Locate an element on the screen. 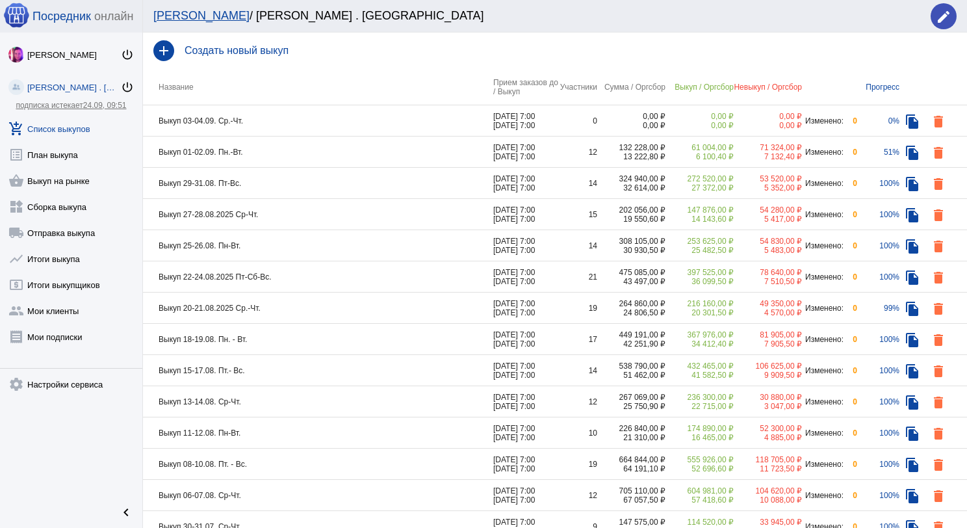  mat-icon: list_alt is located at coordinates (16, 155).